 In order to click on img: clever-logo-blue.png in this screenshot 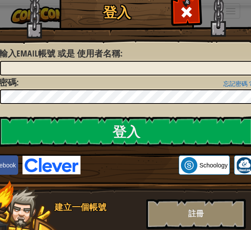, I will do `click(51, 165)`.